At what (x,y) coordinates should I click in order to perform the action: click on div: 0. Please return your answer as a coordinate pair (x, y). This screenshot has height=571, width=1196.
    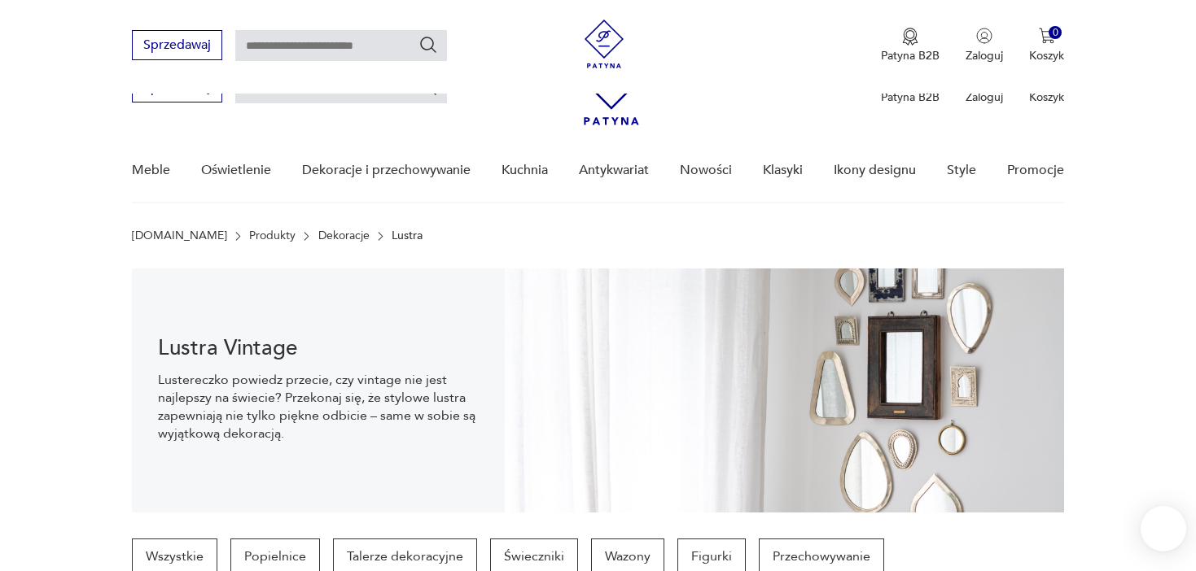
    Looking at the image, I should click on (1055, 33).